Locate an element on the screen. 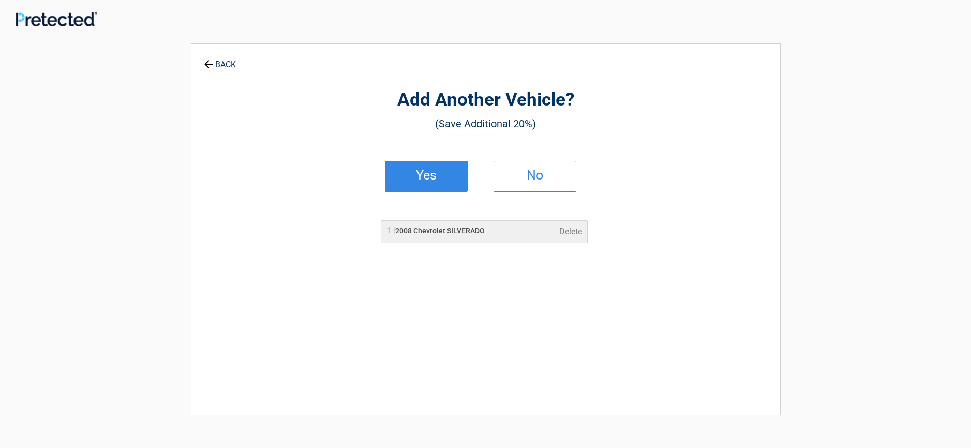 The height and width of the screenshot is (448, 971). h2: Add Another Vehicle? is located at coordinates (486, 100).